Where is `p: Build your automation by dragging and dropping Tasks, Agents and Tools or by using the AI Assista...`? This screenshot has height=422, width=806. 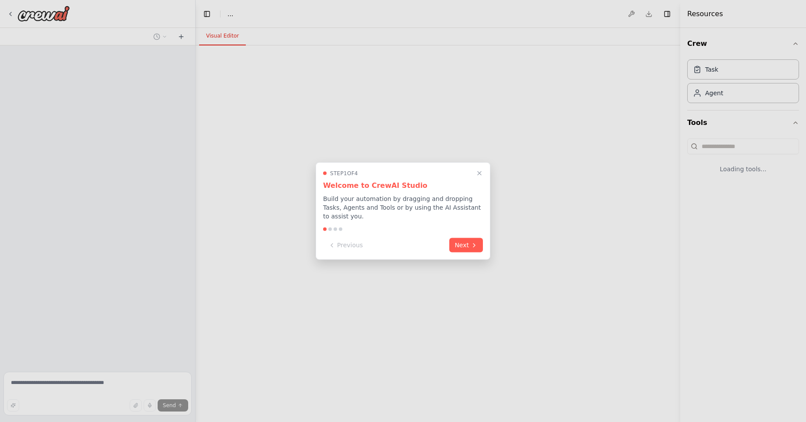
p: Build your automation by dragging and dropping Tasks, Agents and Tools or by using the AI Assista... is located at coordinates (403, 207).